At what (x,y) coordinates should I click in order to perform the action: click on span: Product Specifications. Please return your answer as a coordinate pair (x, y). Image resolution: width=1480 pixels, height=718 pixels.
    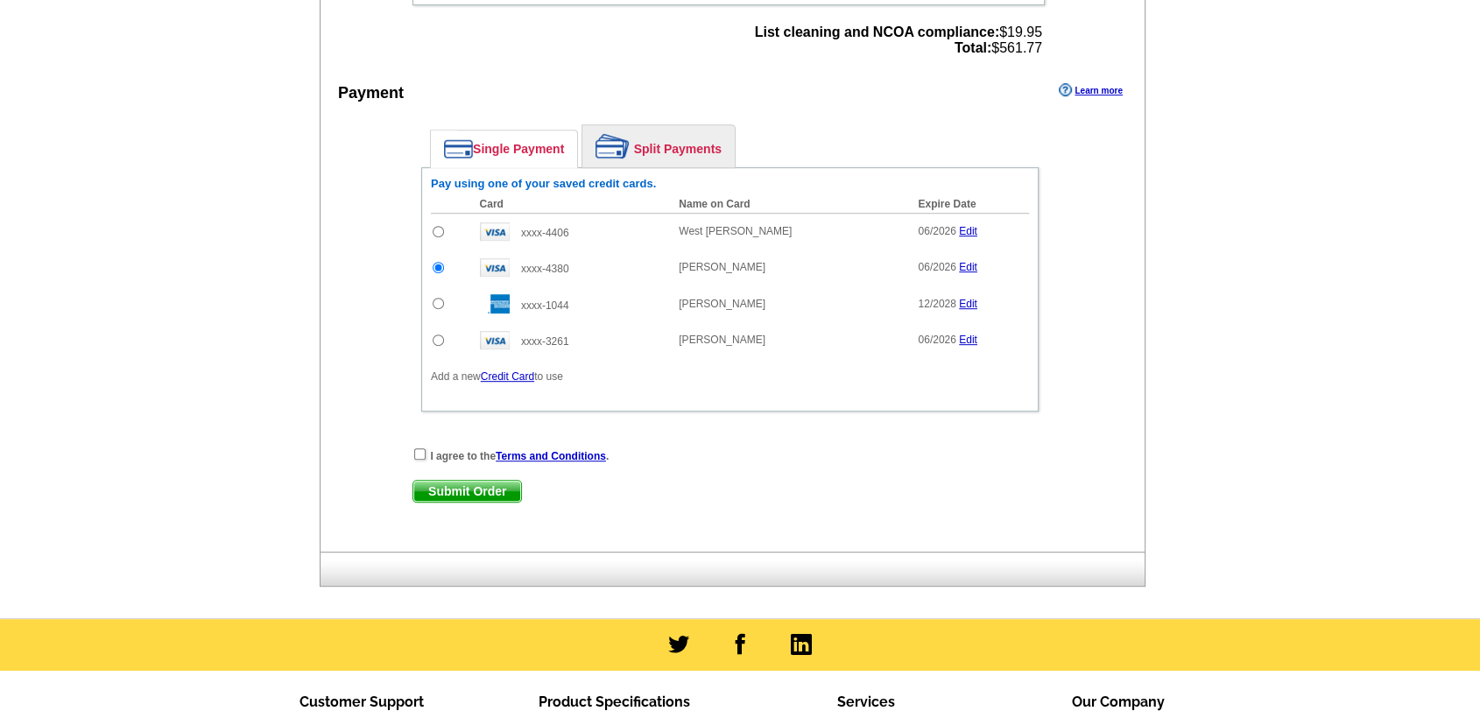
    Looking at the image, I should click on (614, 702).